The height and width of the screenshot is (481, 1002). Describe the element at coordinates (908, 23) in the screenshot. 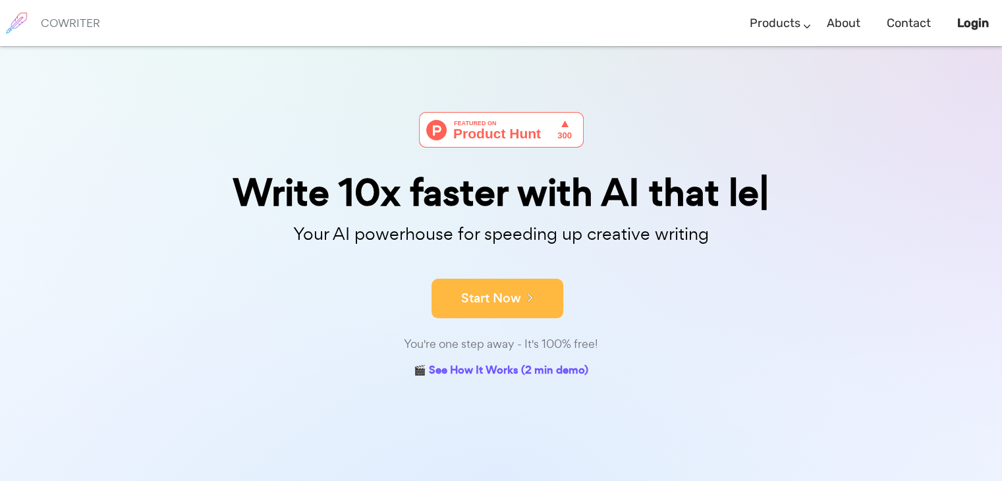

I see `a: Contact` at that location.